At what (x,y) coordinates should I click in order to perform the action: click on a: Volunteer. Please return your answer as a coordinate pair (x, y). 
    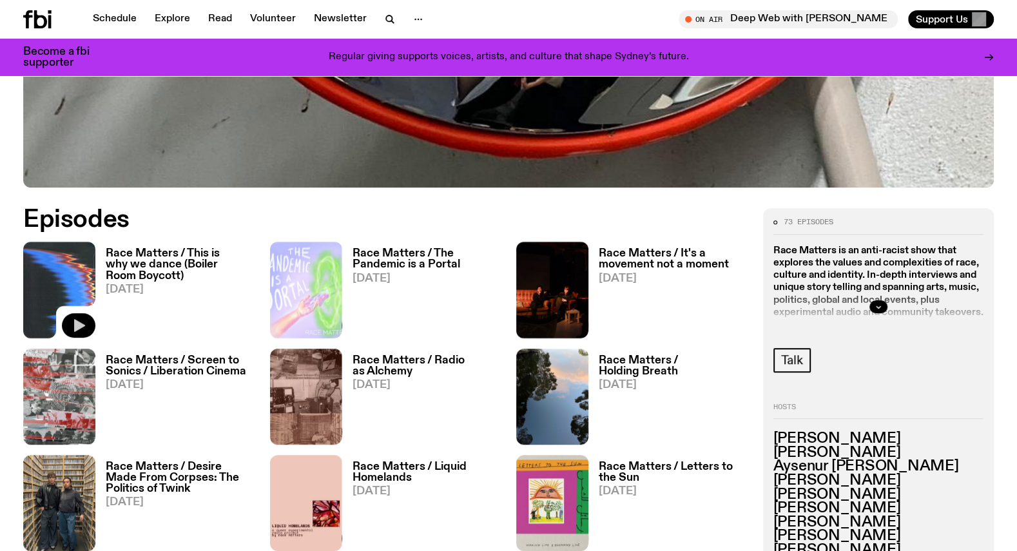
    Looking at the image, I should click on (273, 19).